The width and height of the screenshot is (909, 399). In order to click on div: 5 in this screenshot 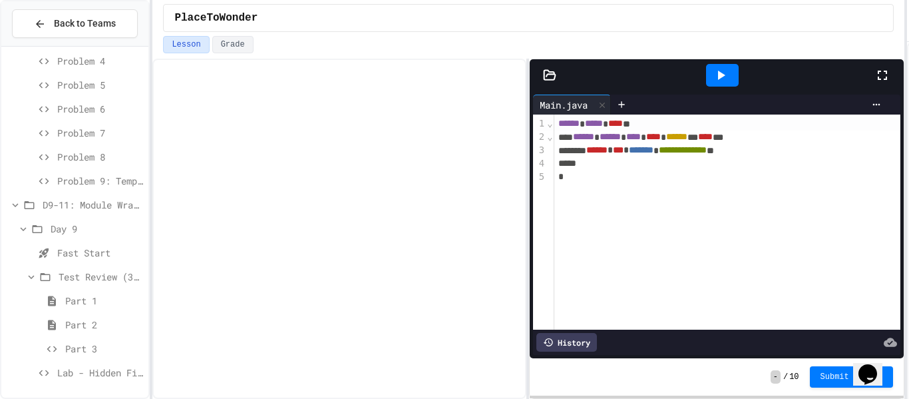, I will do `click(540, 177)`.